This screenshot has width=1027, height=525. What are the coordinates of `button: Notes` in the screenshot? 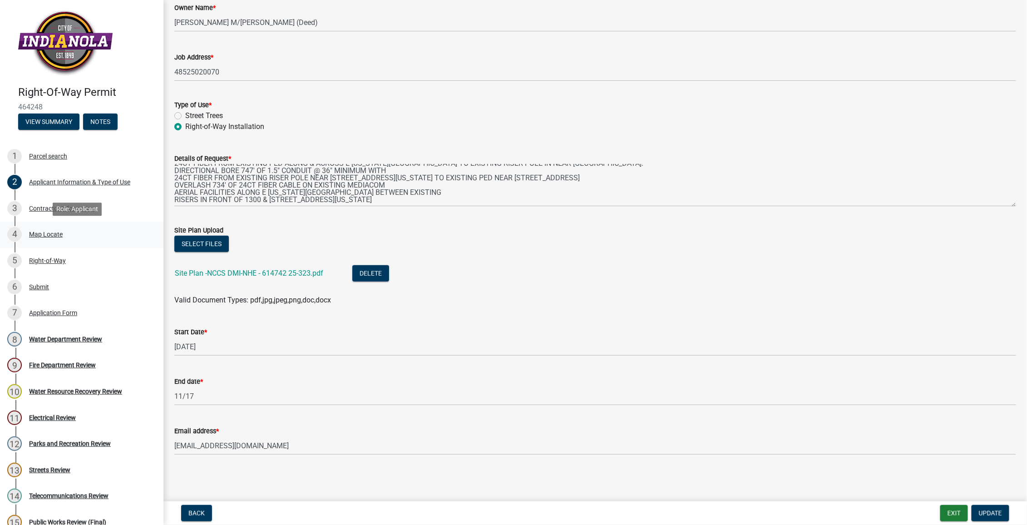 It's located at (100, 122).